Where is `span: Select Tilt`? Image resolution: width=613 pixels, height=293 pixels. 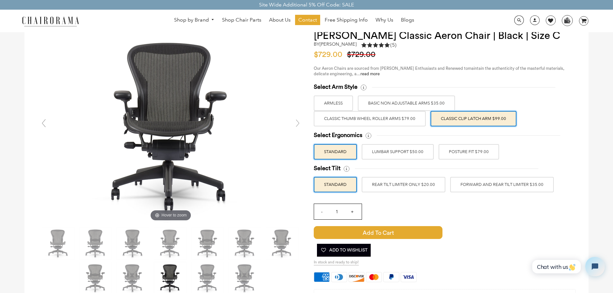
span: Select Tilt is located at coordinates (327, 168).